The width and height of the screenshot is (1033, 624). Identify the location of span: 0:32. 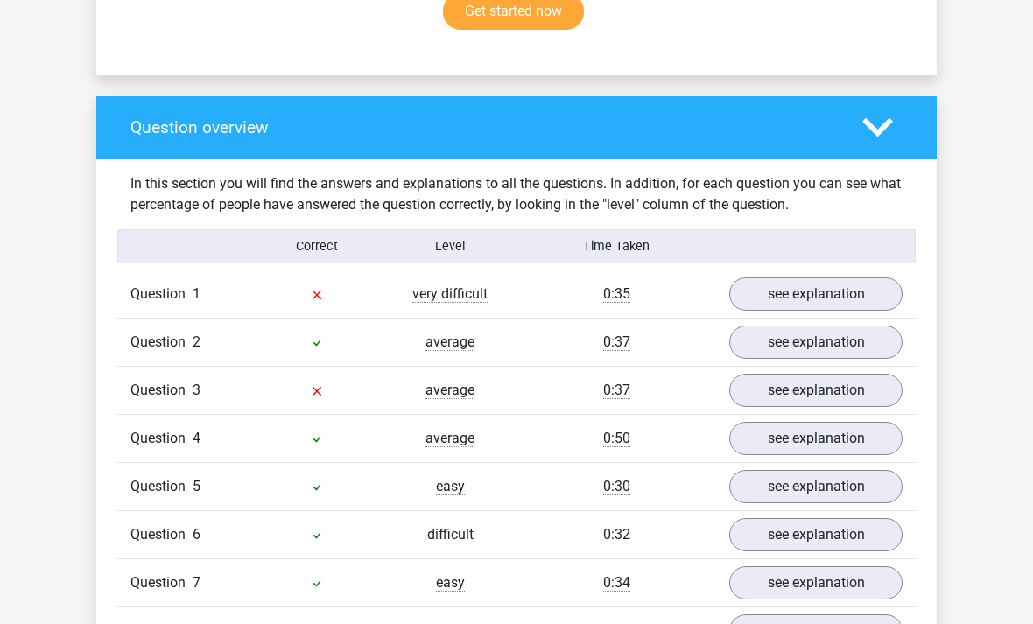
(616, 535).